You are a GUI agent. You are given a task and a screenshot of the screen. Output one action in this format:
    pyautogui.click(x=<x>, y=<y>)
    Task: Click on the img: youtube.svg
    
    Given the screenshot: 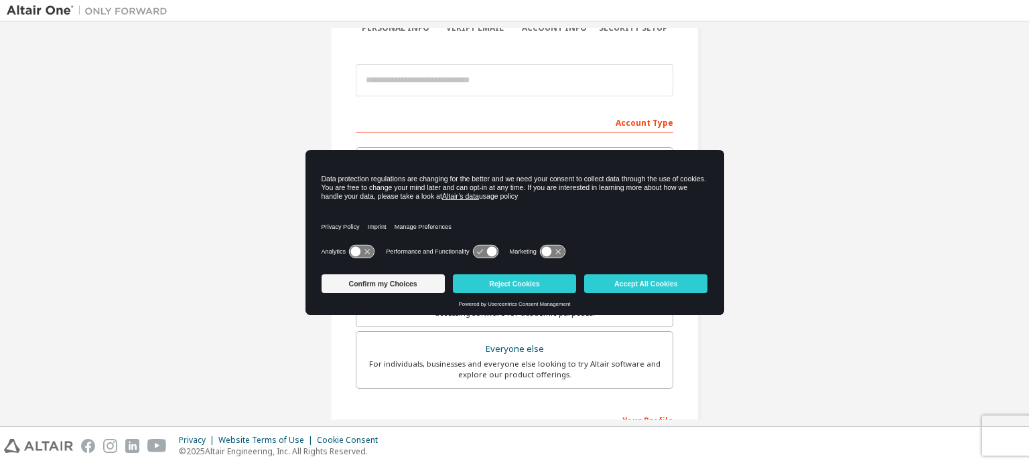 What is the action you would take?
    pyautogui.click(x=157, y=446)
    